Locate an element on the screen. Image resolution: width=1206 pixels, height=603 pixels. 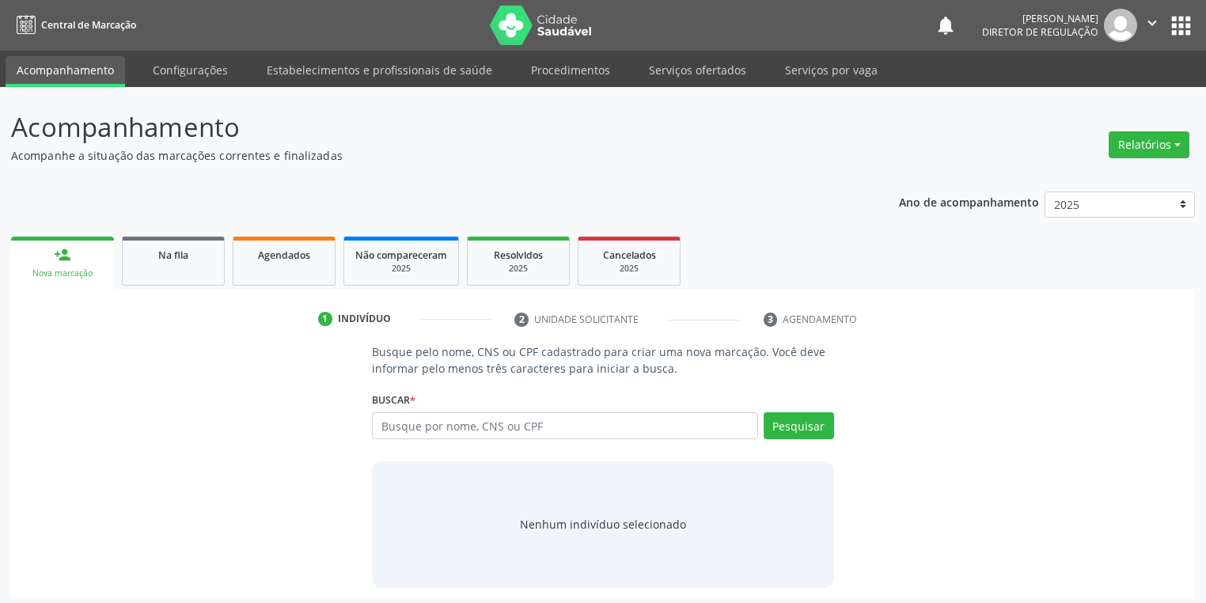
img: img is located at coordinates (1120, 25).